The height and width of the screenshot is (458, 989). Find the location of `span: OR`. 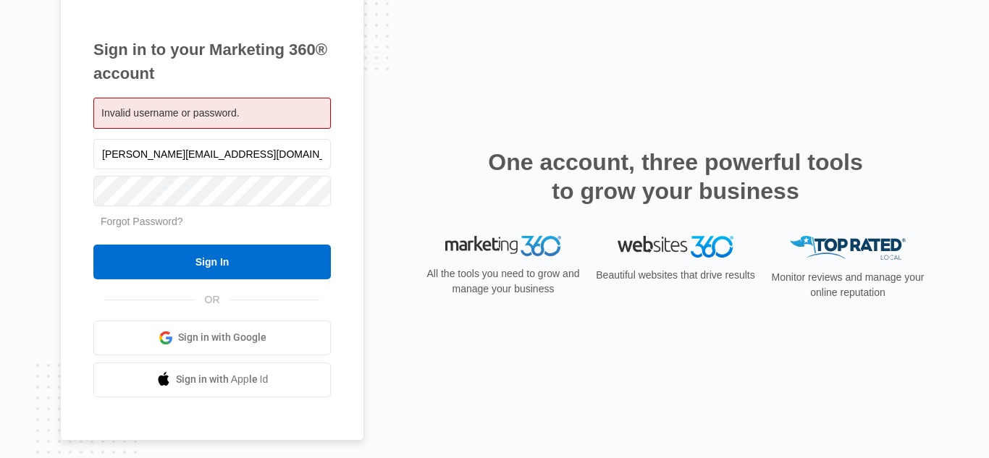

span: OR is located at coordinates (212, 300).